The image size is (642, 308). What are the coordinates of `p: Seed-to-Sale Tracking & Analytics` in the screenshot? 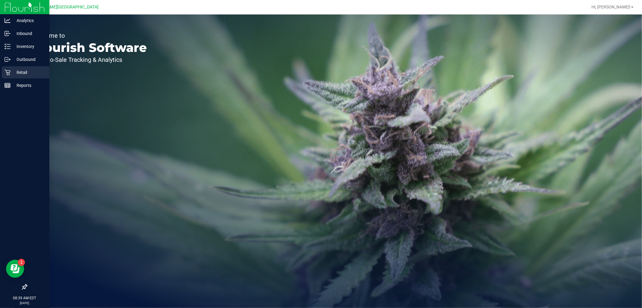 It's located at (90, 60).